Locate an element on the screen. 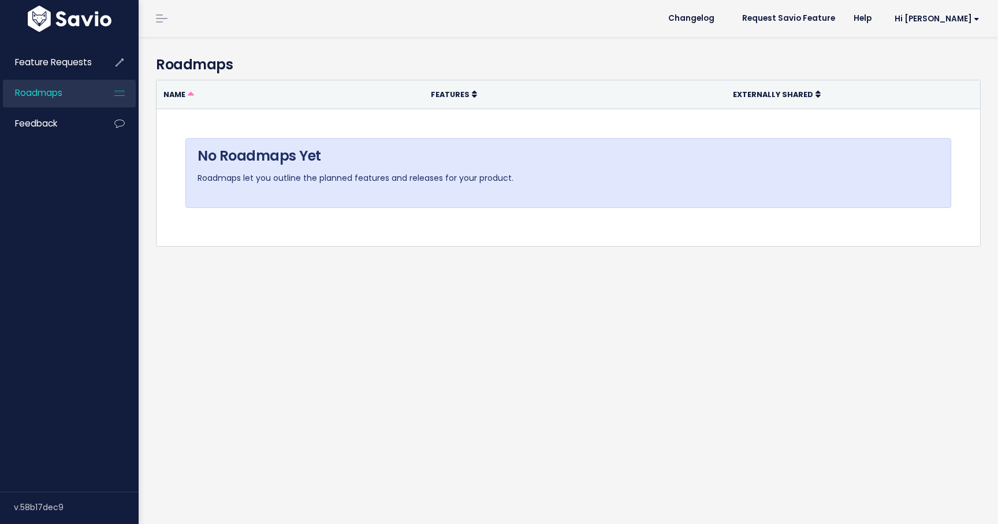 The width and height of the screenshot is (998, 524). a: Help is located at coordinates (862, 18).